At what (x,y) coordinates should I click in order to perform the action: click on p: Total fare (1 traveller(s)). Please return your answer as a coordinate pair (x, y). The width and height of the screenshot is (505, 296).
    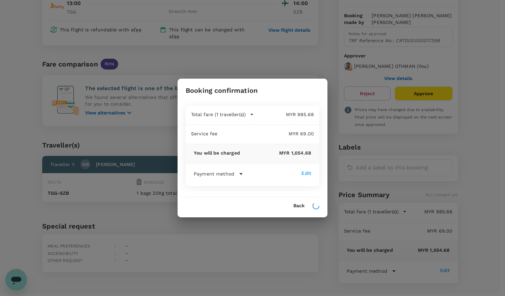
    Looking at the image, I should click on (218, 114).